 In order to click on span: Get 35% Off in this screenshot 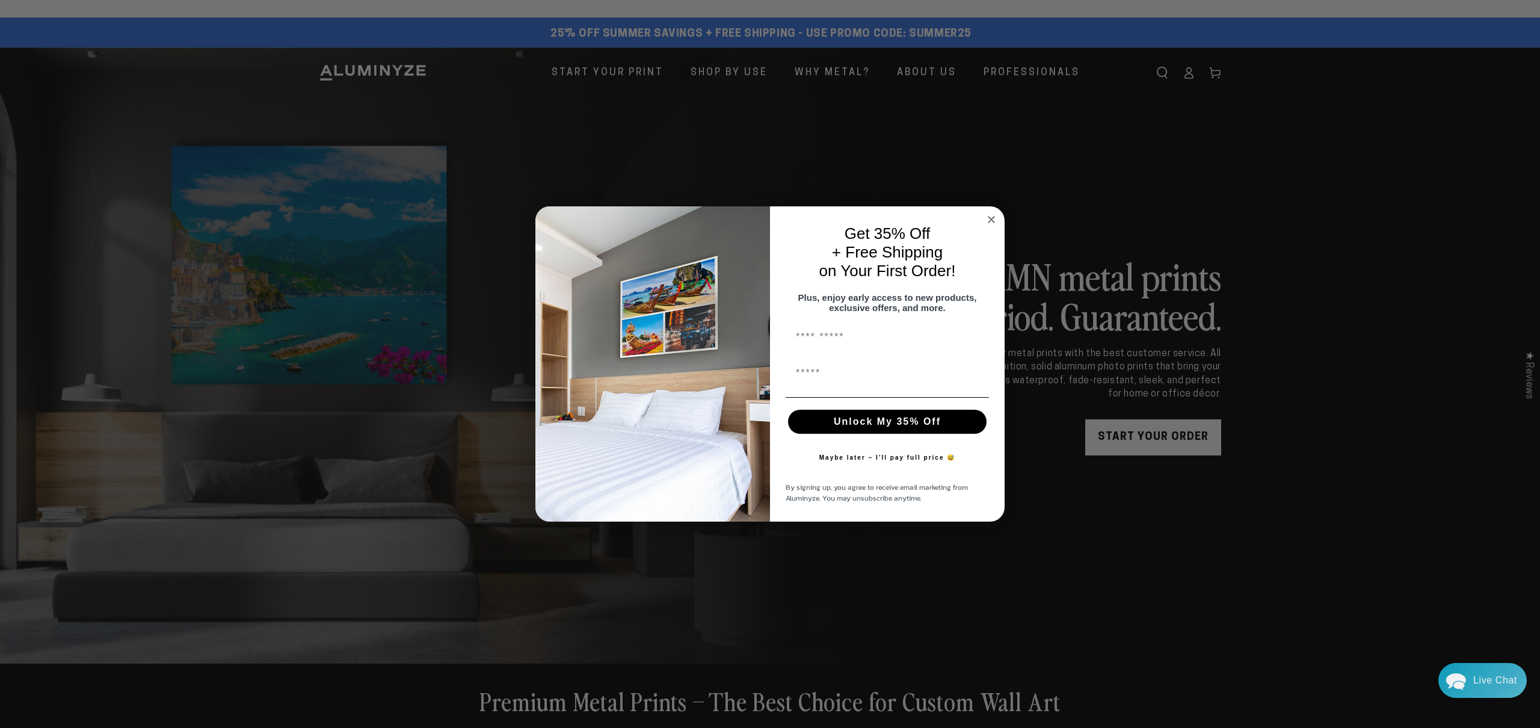, I will do `click(887, 233)`.